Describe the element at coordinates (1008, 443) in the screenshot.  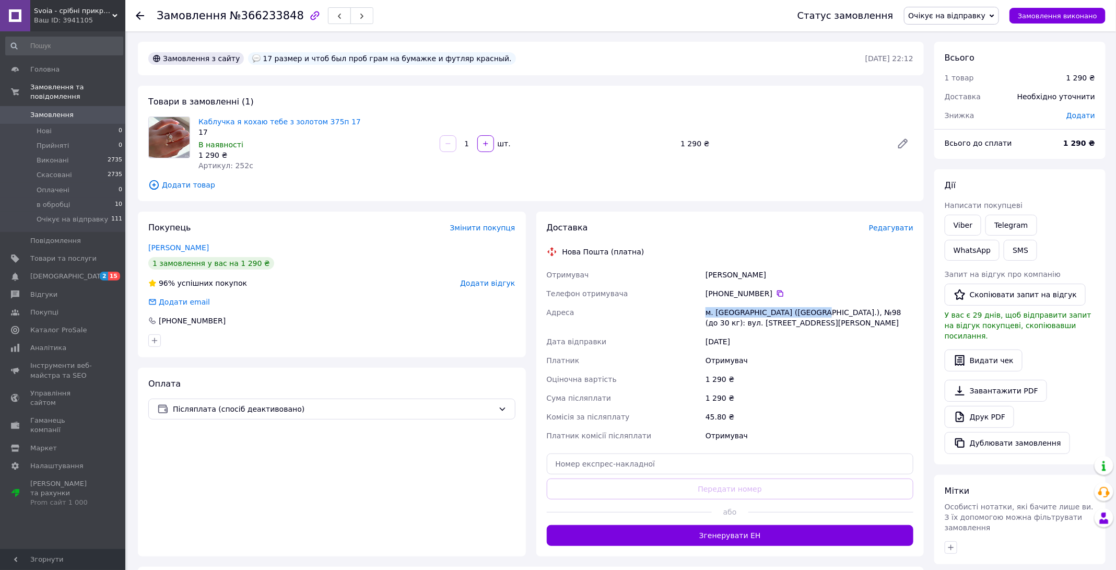
I see `button: Дублювати замовлення` at that location.